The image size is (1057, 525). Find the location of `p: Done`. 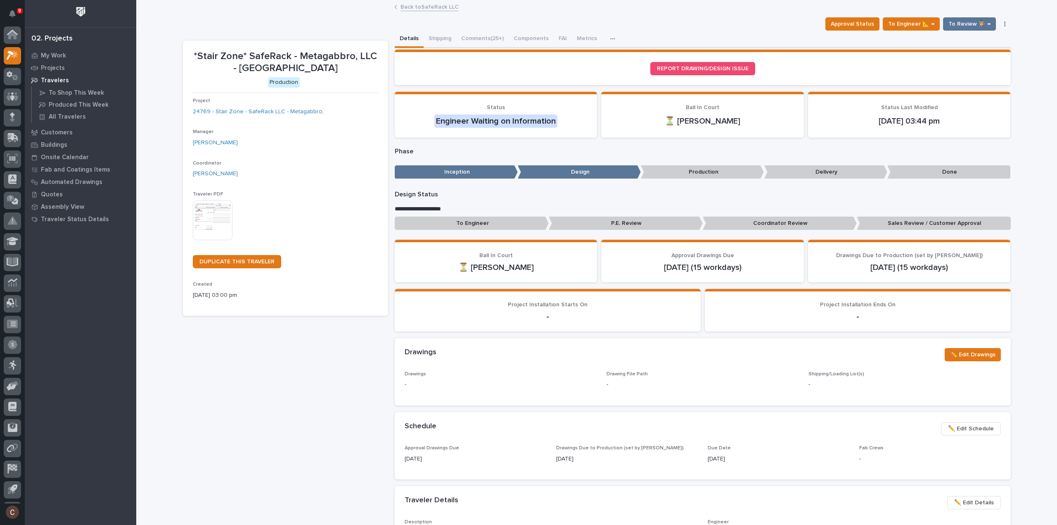

p: Done is located at coordinates (949, 172).